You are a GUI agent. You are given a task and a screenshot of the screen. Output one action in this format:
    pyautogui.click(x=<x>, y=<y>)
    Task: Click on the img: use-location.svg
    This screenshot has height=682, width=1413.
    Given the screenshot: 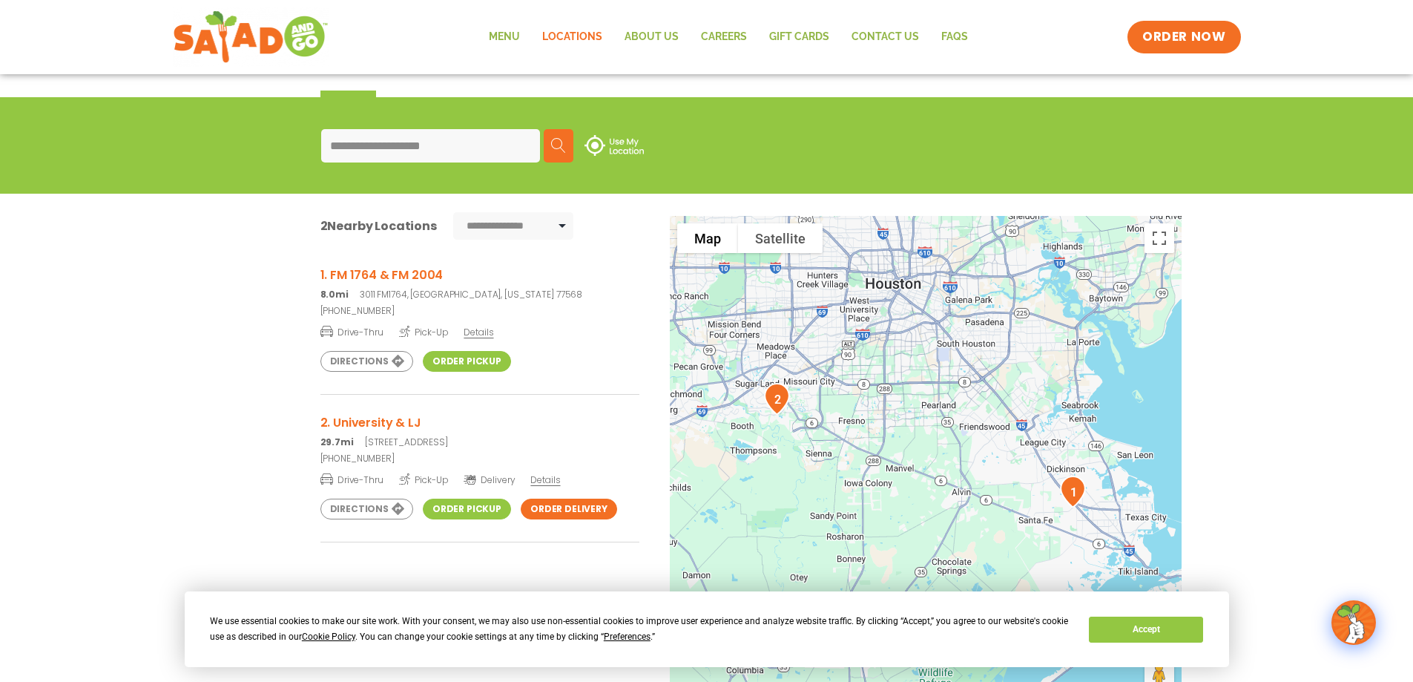 What is the action you would take?
    pyautogui.click(x=614, y=145)
    